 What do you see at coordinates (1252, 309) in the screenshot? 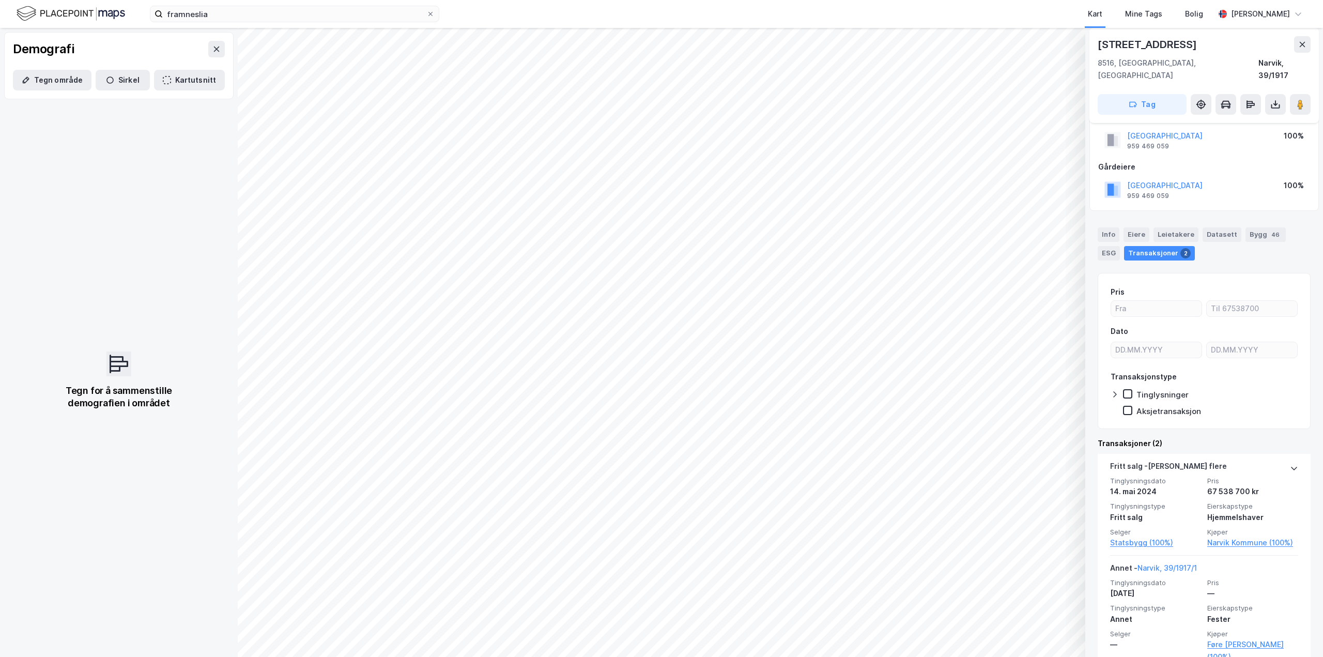
I see `input: Til 67538700` at bounding box center [1252, 309].